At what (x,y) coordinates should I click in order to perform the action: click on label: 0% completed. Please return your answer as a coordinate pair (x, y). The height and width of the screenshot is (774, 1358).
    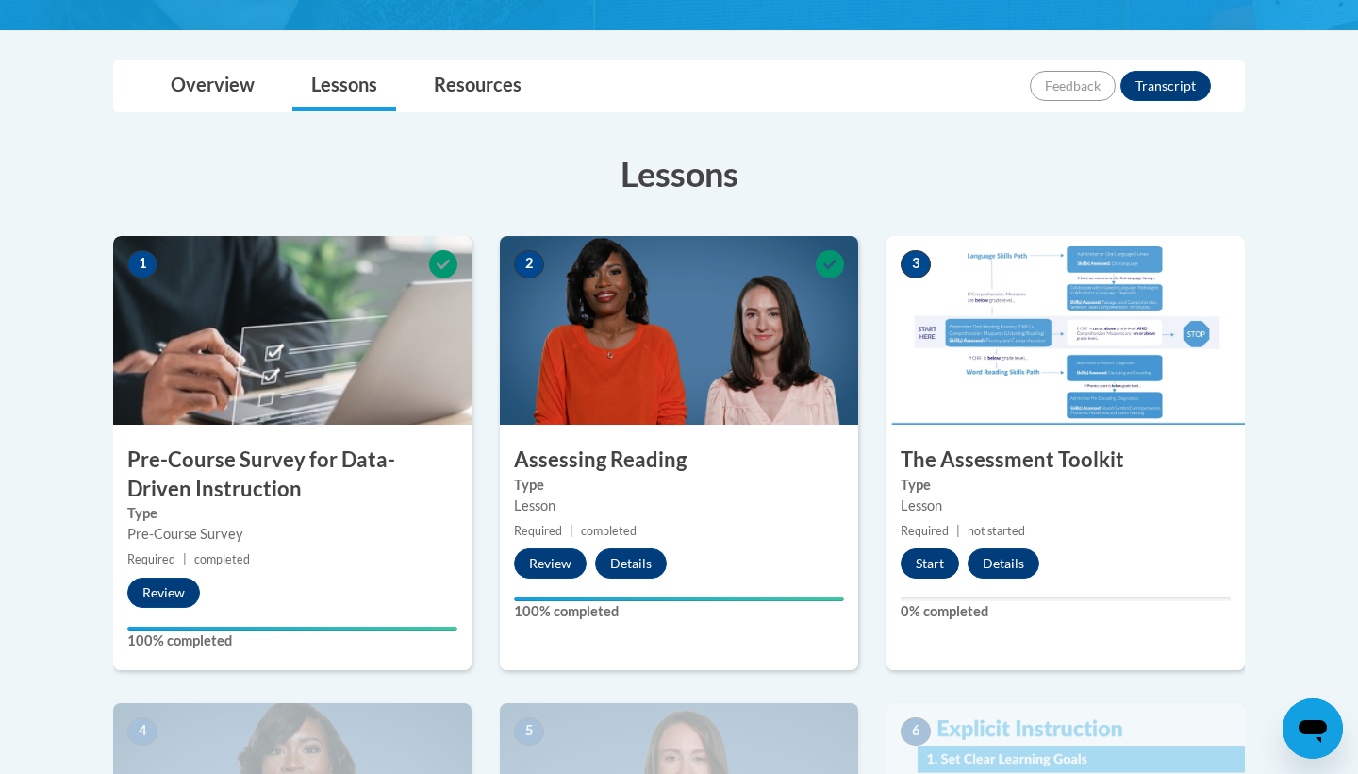
    Looking at the image, I should click on (1066, 611).